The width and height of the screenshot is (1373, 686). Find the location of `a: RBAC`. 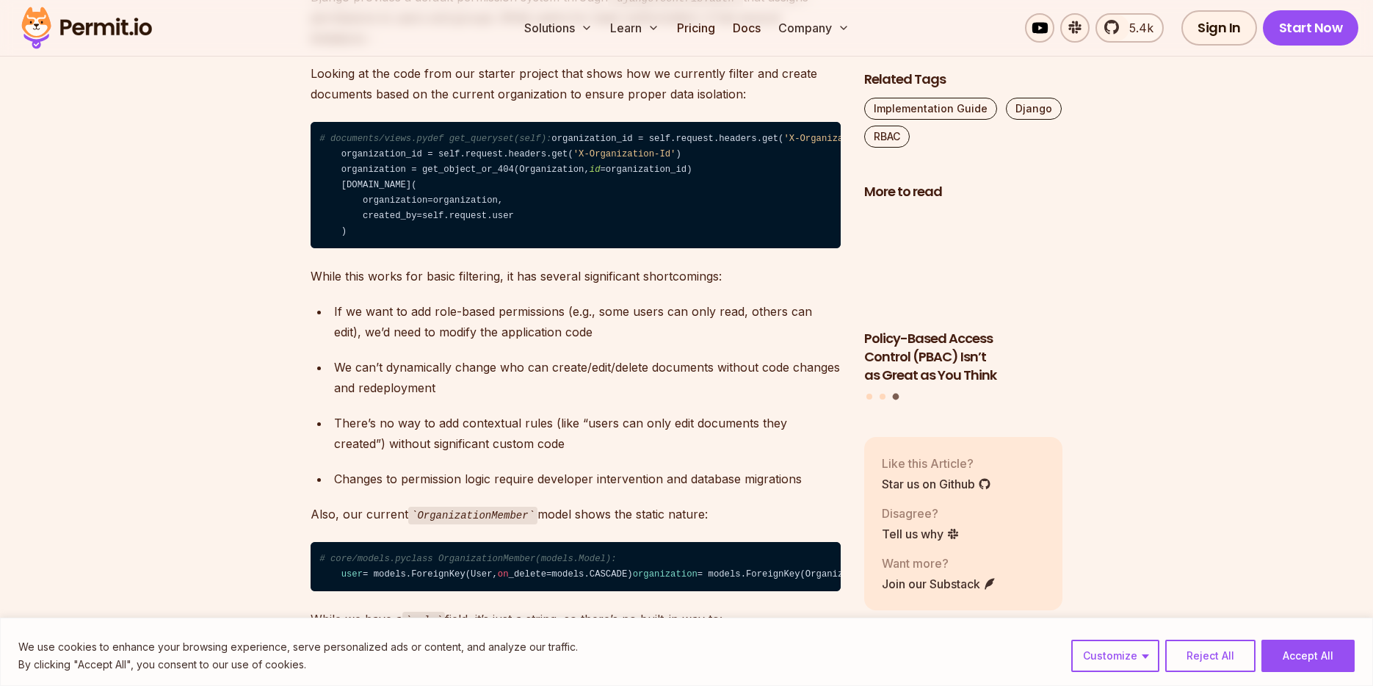

a: RBAC is located at coordinates (887, 137).